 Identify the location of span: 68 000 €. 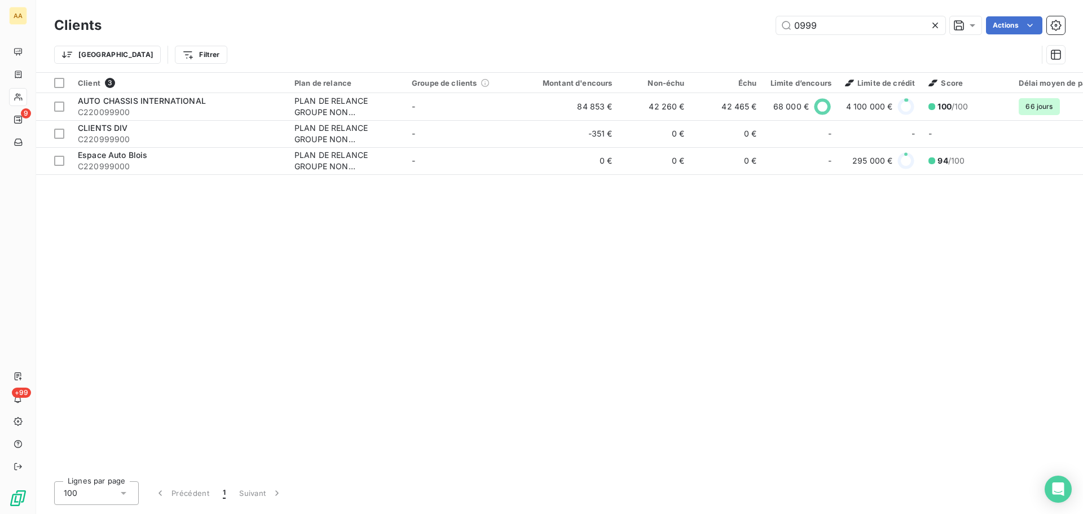
(791, 107).